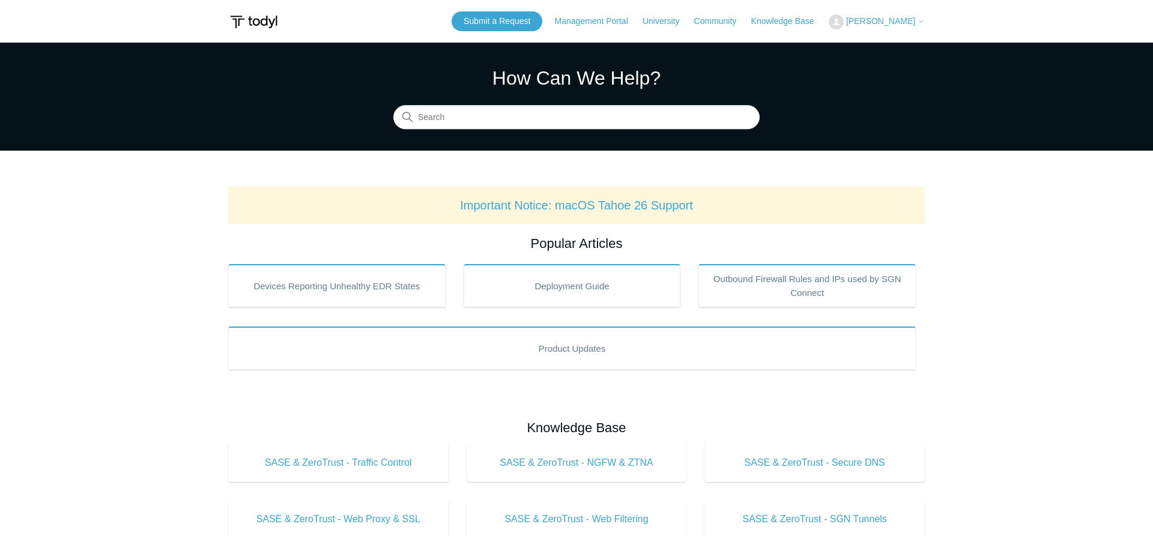 The height and width of the screenshot is (536, 1153). Describe the element at coordinates (576, 243) in the screenshot. I see `h2: Popular Articles` at that location.